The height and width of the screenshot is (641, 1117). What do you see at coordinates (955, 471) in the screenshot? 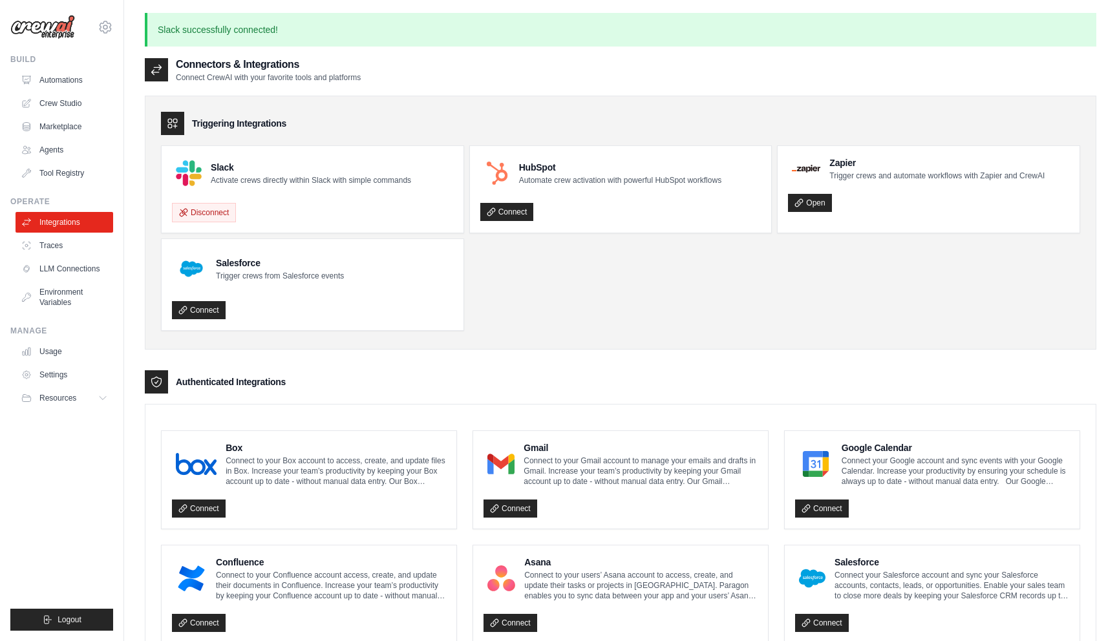
I see `p: Connect your Google account and sync events with your Google Calendar. Increase your productivity...` at bounding box center [955, 471].